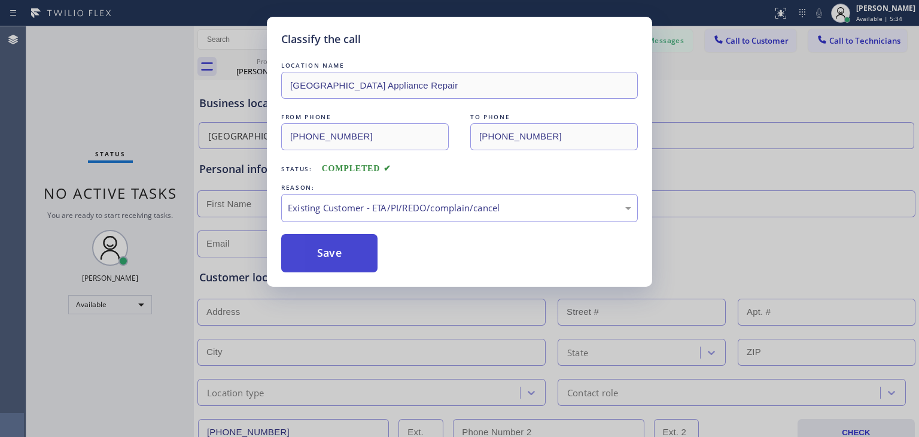 Image resolution: width=919 pixels, height=437 pixels. I want to click on div: REASON:, so click(460, 187).